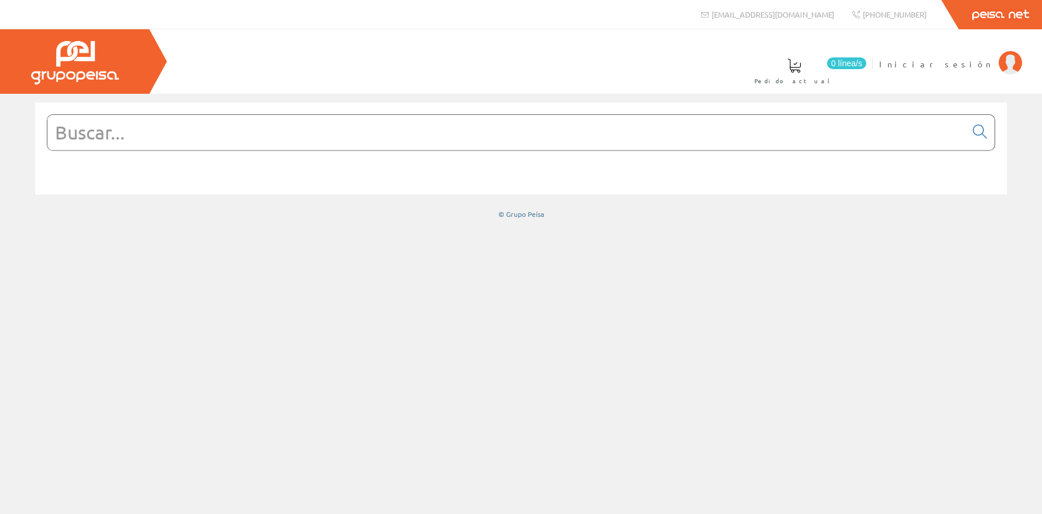 The image size is (1042, 514). Describe the element at coordinates (506, 132) in the screenshot. I see `input: Buscar...` at that location.